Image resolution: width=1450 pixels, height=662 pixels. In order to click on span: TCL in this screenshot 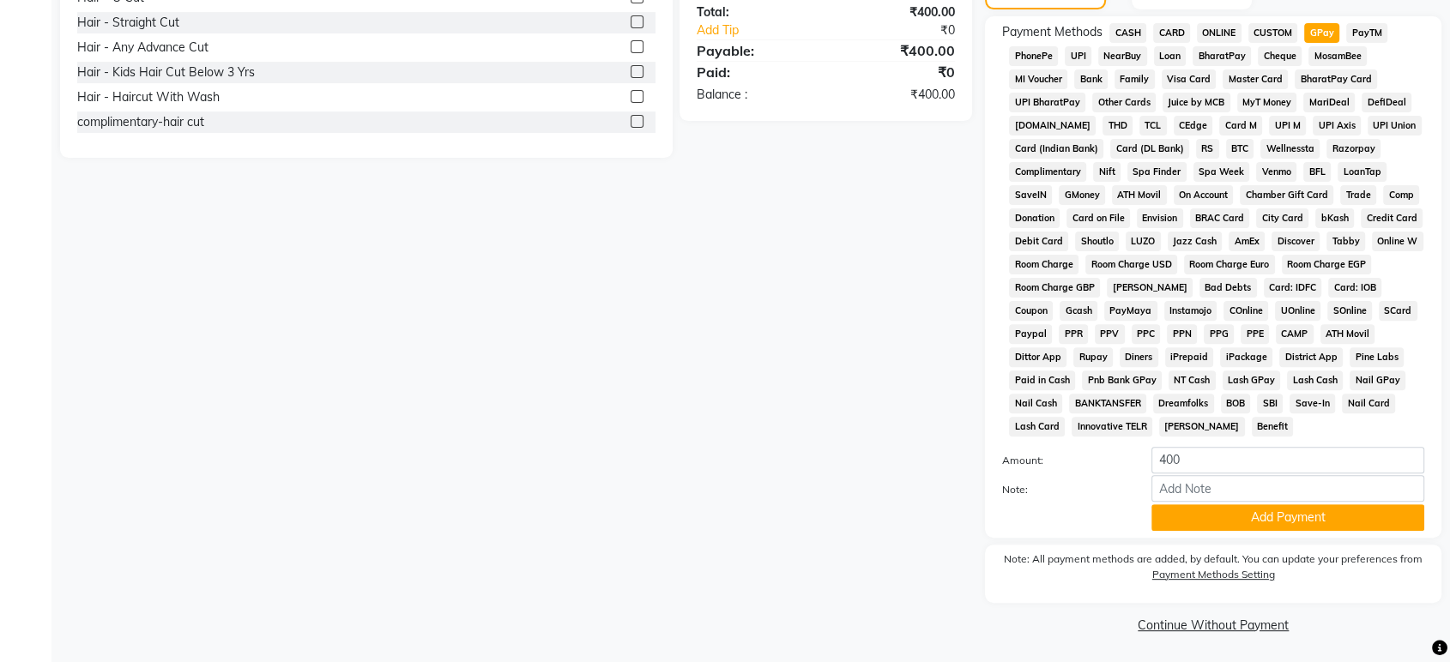, I will do `click(1153, 125)`.